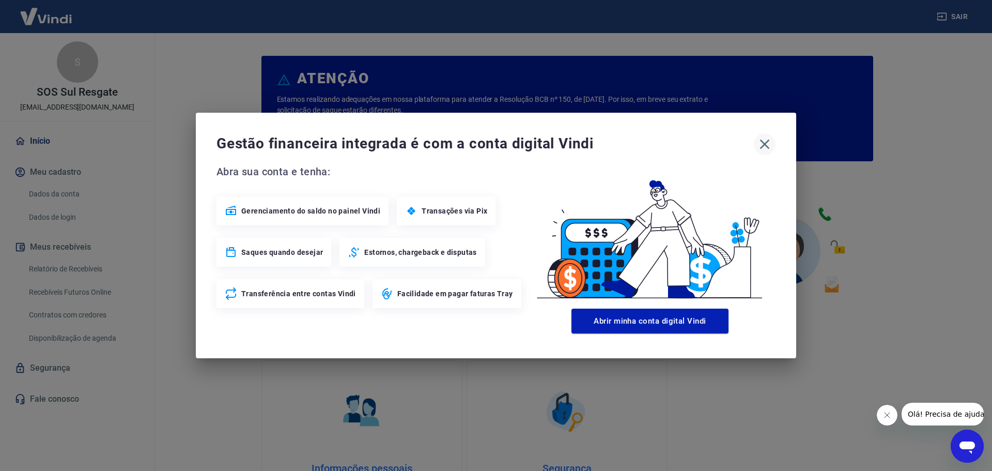 The width and height of the screenshot is (992, 471). Describe the element at coordinates (47, 11) in the screenshot. I see `span: Olá! Precisa de ajuda?` at that location.